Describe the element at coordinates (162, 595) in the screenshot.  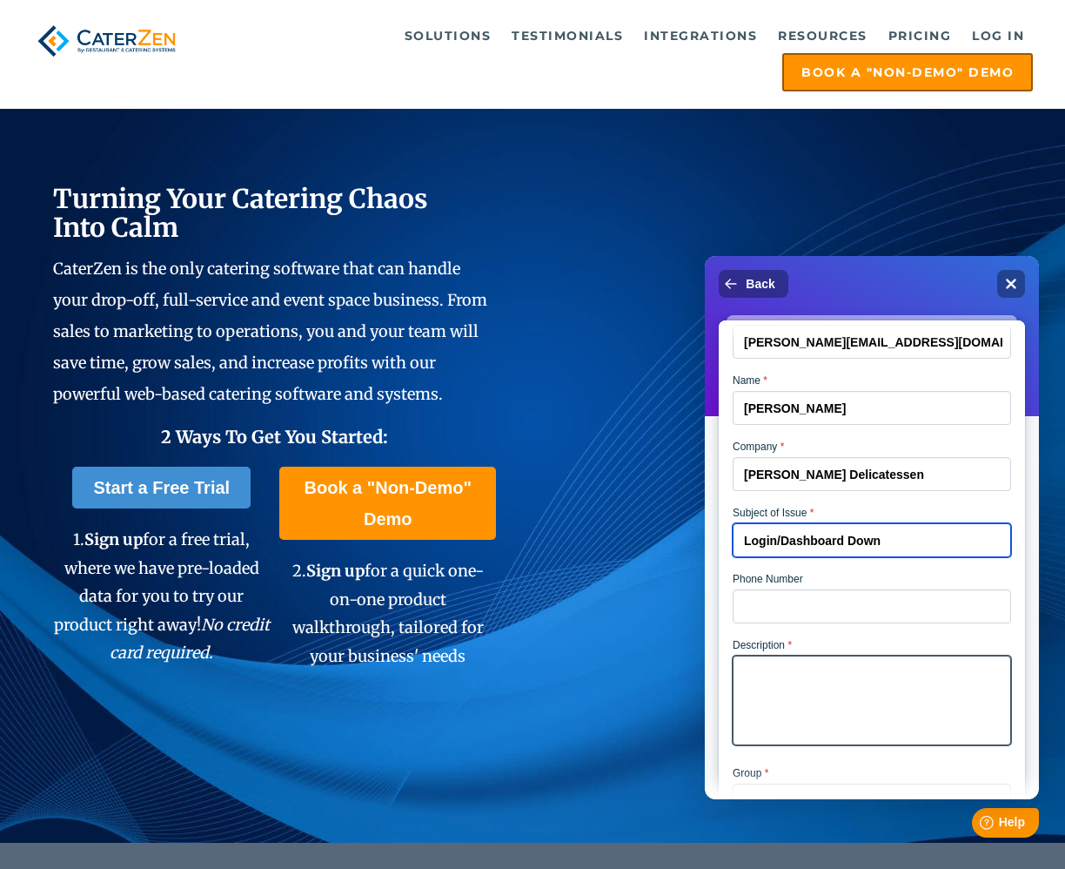
I see `span: 1. for a free trial, where we have pre-loaded data for you to try our product right away!` at that location.